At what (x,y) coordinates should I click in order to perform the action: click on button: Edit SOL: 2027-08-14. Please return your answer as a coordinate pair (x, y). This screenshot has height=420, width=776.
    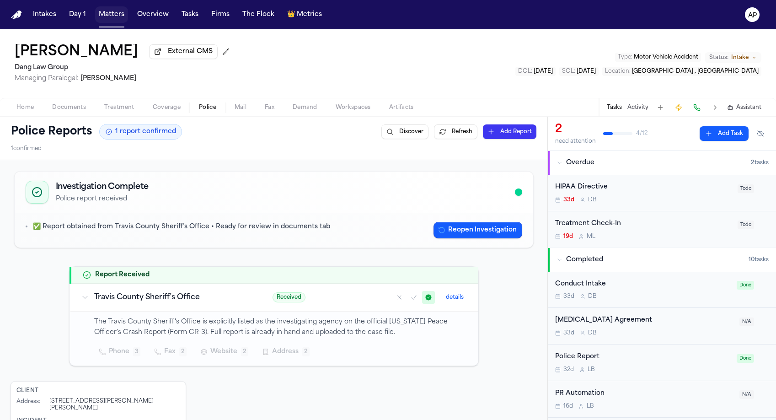
    Looking at the image, I should click on (579, 71).